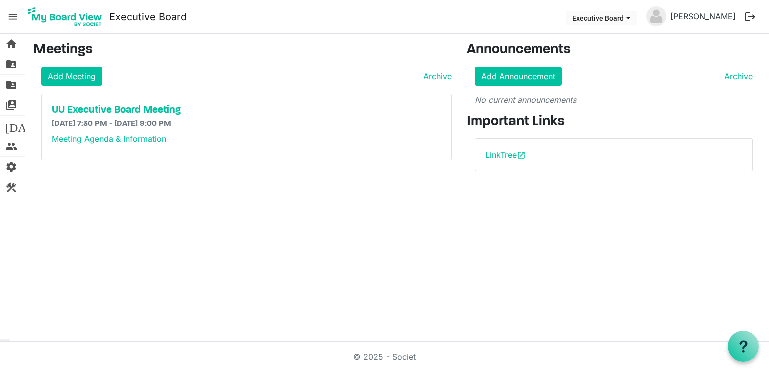 Image resolution: width=769 pixels, height=372 pixels. I want to click on a: My Board View Logo, so click(67, 17).